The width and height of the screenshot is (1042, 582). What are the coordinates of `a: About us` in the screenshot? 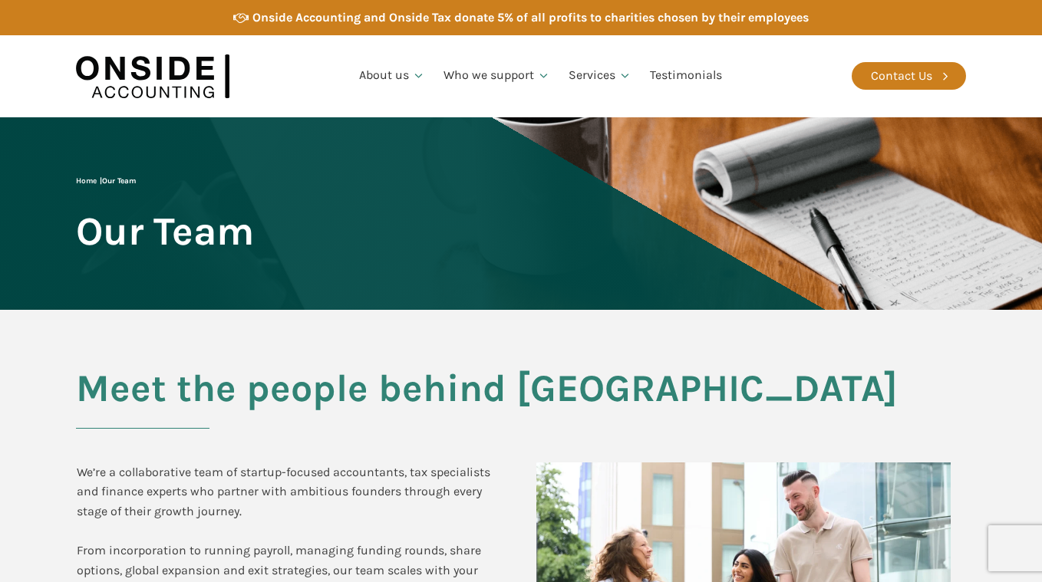 It's located at (392, 76).